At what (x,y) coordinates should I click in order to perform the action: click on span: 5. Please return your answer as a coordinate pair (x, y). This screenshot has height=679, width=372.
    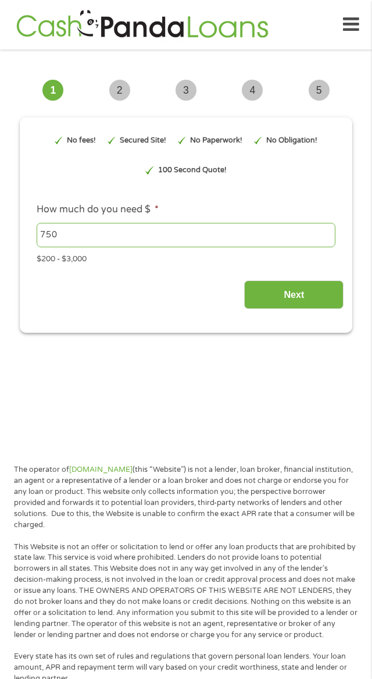
    Looking at the image, I should click on (319, 90).